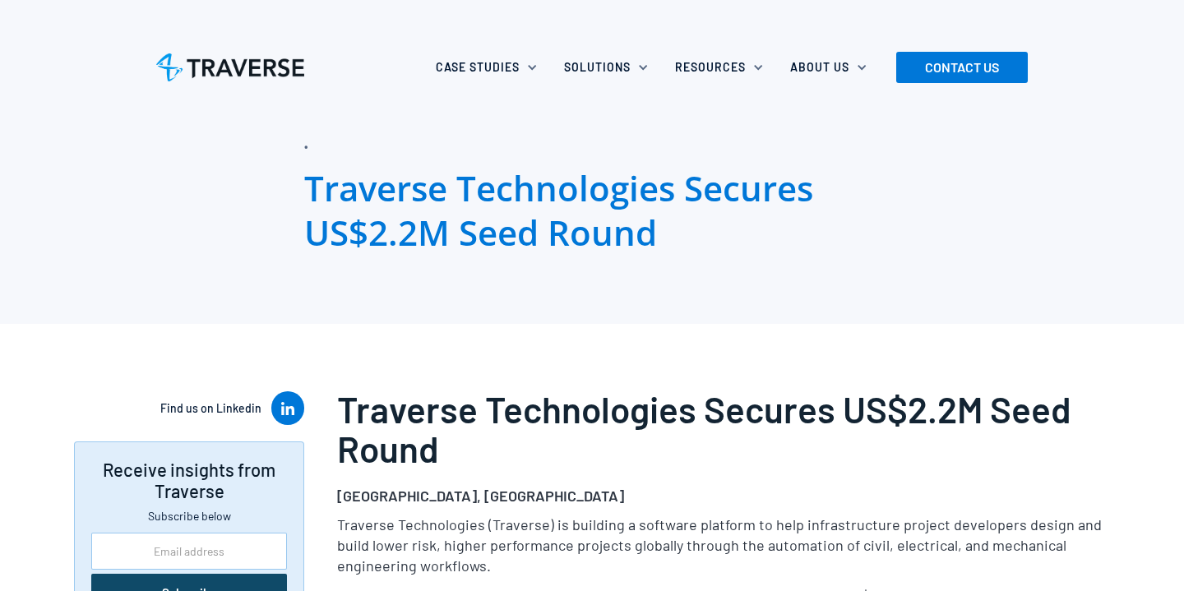 The image size is (1184, 591). Describe the element at coordinates (592, 210) in the screenshot. I see `h2: Traverse Technologies Secures US$2.2M Seed Round` at that location.